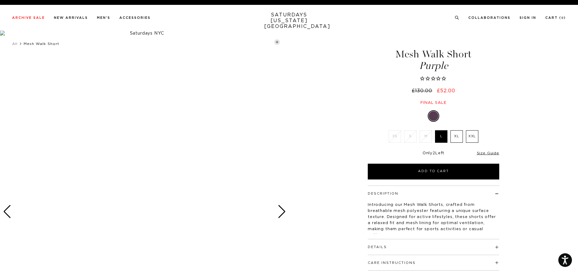  I want to click on a: Size Guide, so click(488, 153).